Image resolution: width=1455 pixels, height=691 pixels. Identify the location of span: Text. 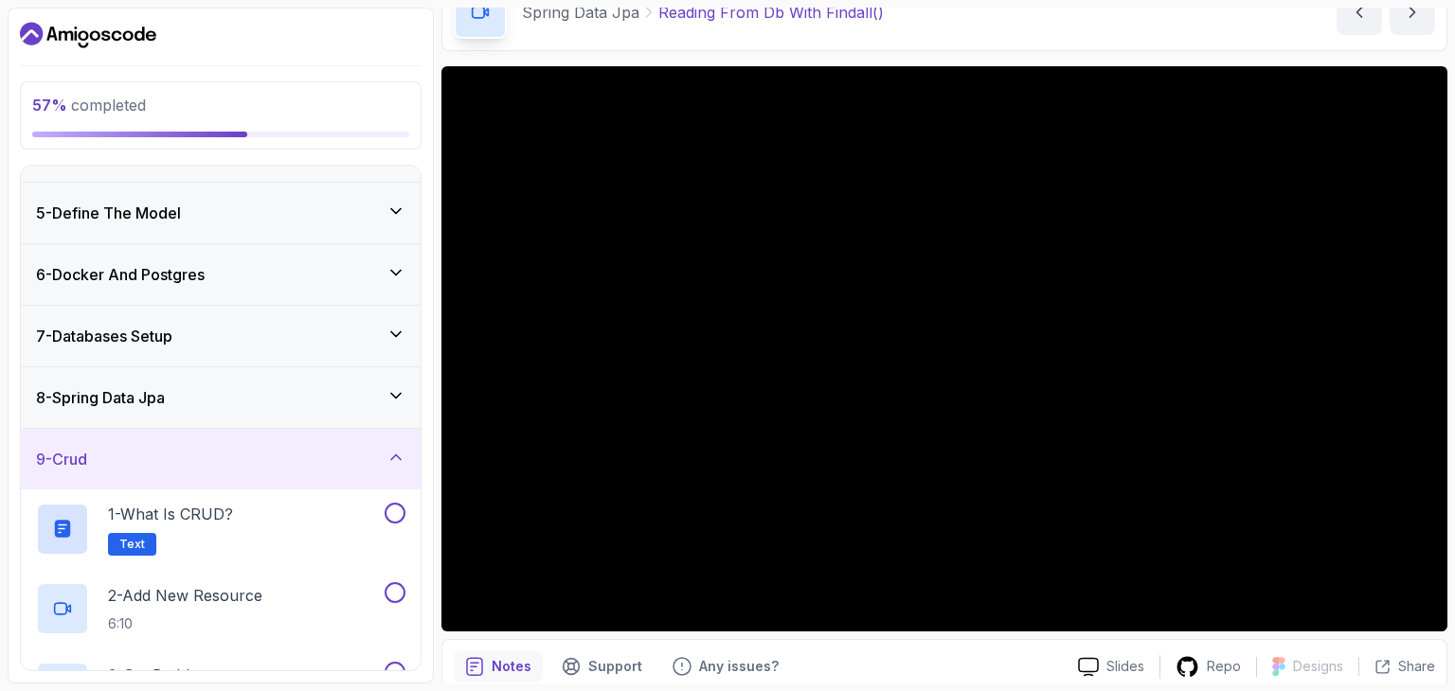
(132, 545).